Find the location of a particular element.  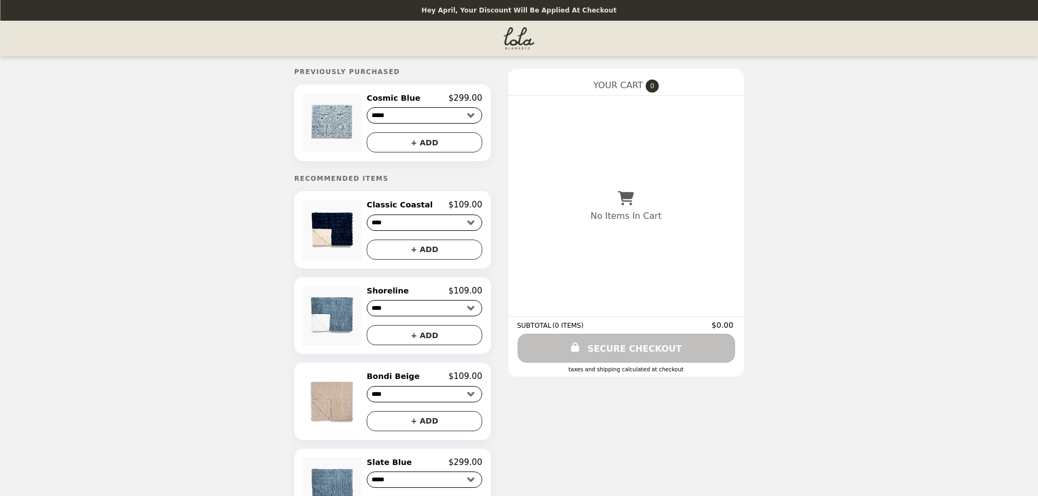

img: Brand Logo is located at coordinates (519, 38).